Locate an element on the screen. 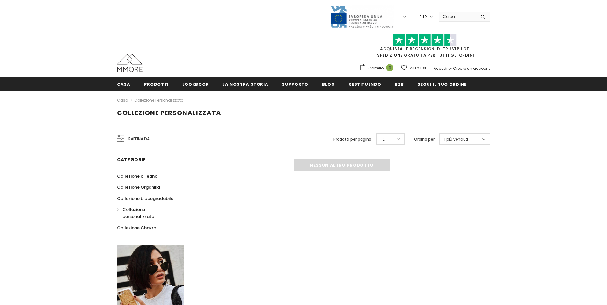 The width and height of the screenshot is (607, 305). span: B2B is located at coordinates (399, 84).